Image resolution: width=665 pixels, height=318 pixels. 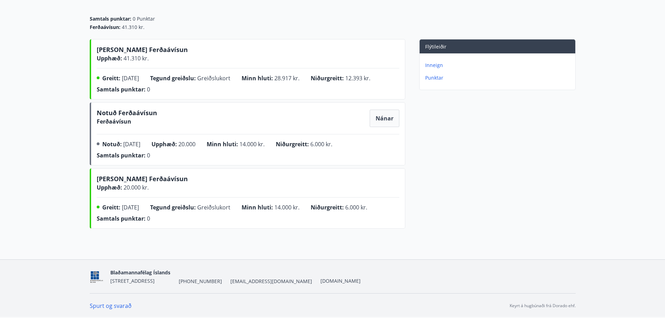 What do you see at coordinates (127, 114) in the screenshot?
I see `span: Notuð Ferðaávísun` at bounding box center [127, 114].